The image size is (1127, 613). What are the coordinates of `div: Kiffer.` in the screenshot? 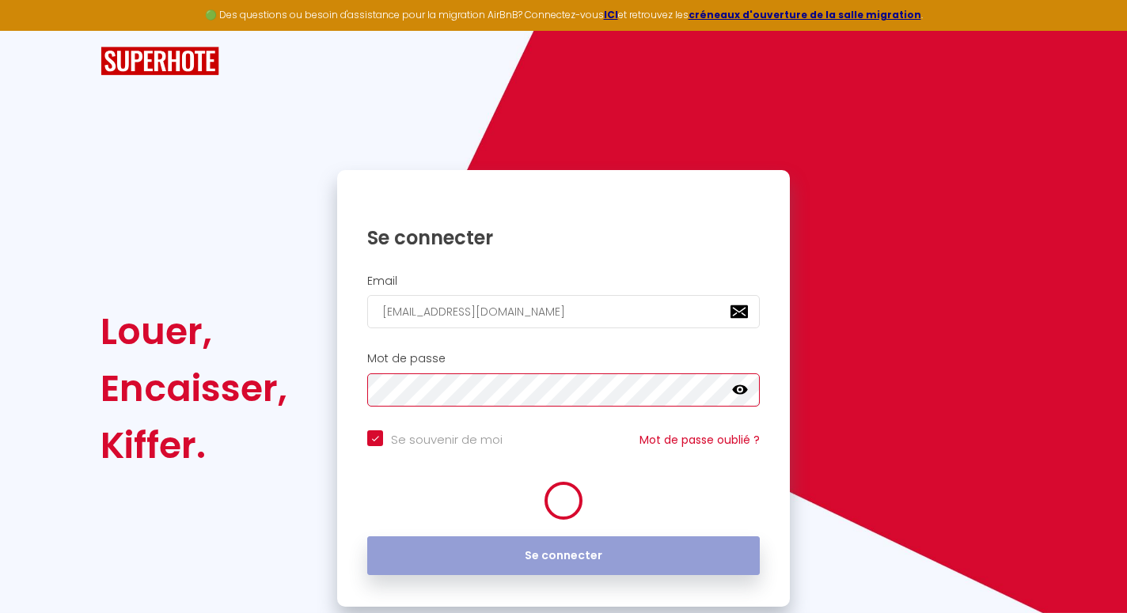 It's located at (194, 446).